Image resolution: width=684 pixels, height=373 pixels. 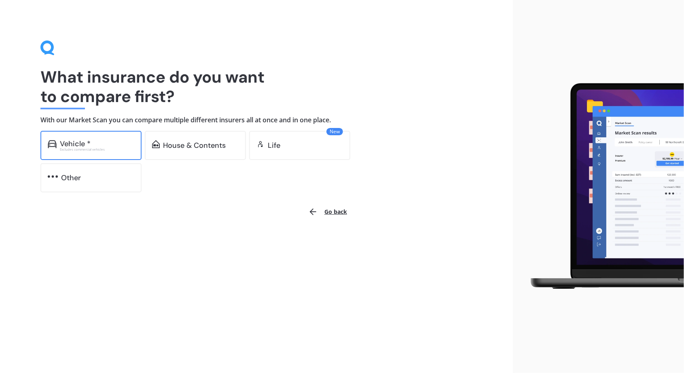 What do you see at coordinates (97, 149) in the screenshot?
I see `div: Excludes commercial vehicles` at bounding box center [97, 149].